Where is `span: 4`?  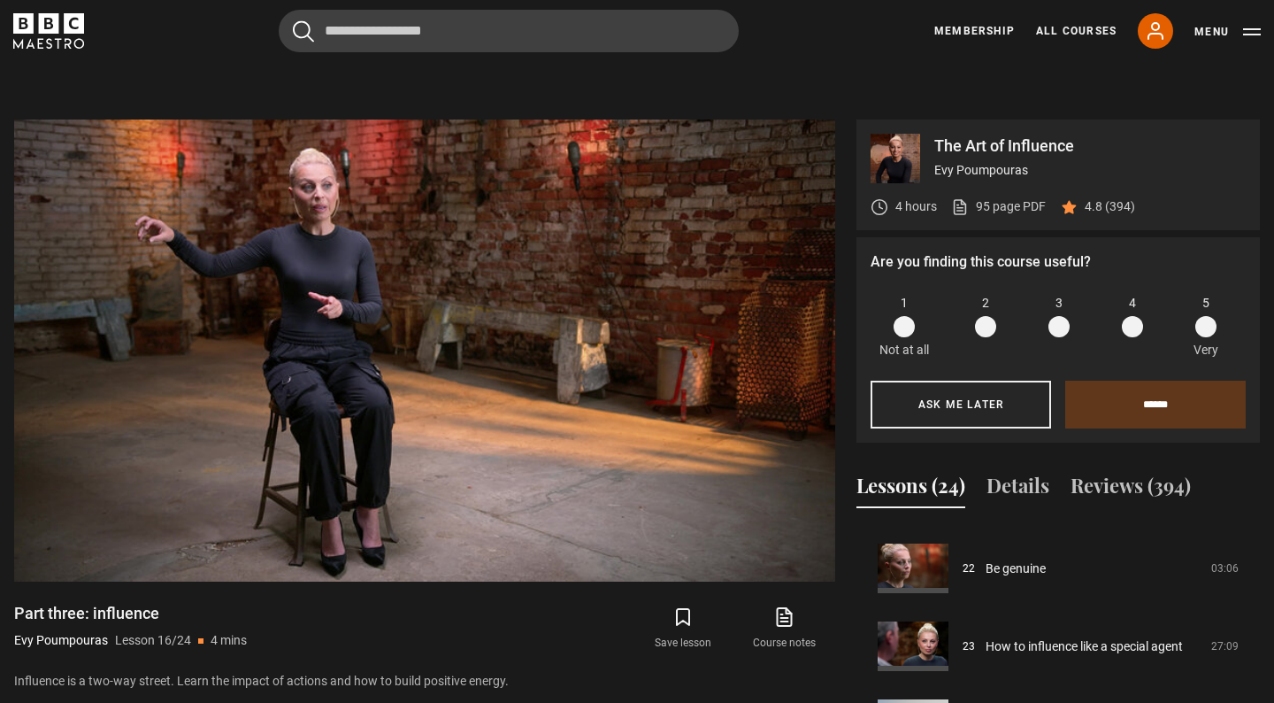 span: 4 is located at coordinates (1133, 303).